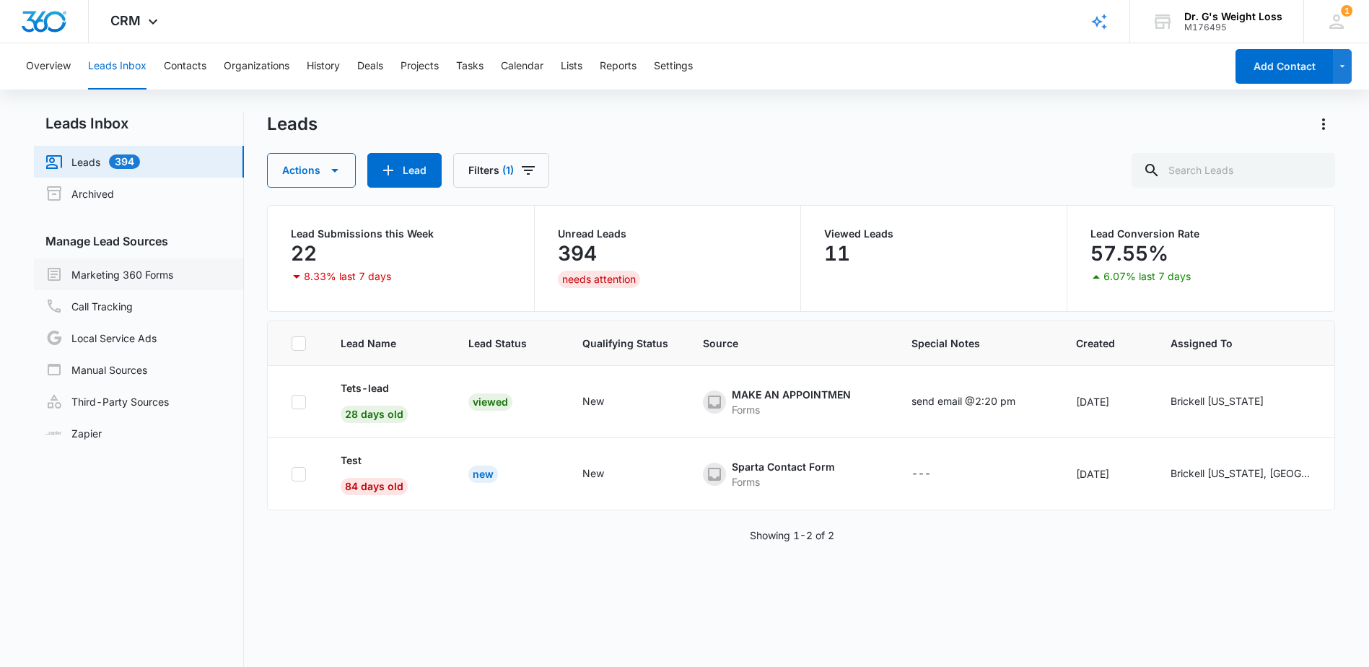  Describe the element at coordinates (522, 66) in the screenshot. I see `button: Calendar` at that location.